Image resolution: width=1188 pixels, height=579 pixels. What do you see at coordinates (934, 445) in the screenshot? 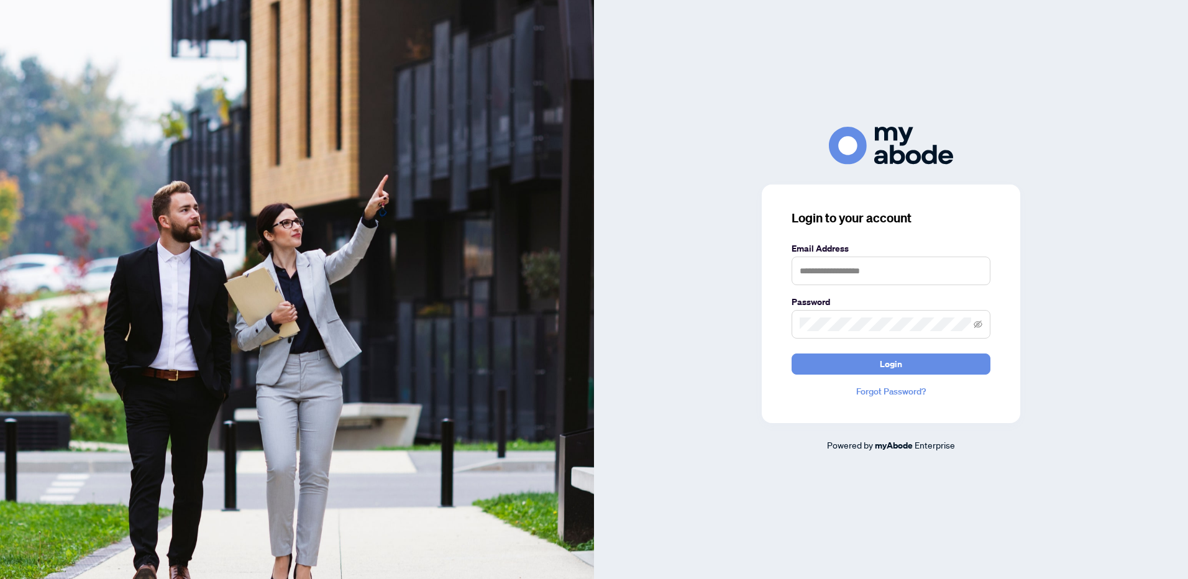
I see `span: Enterprise` at bounding box center [934, 445].